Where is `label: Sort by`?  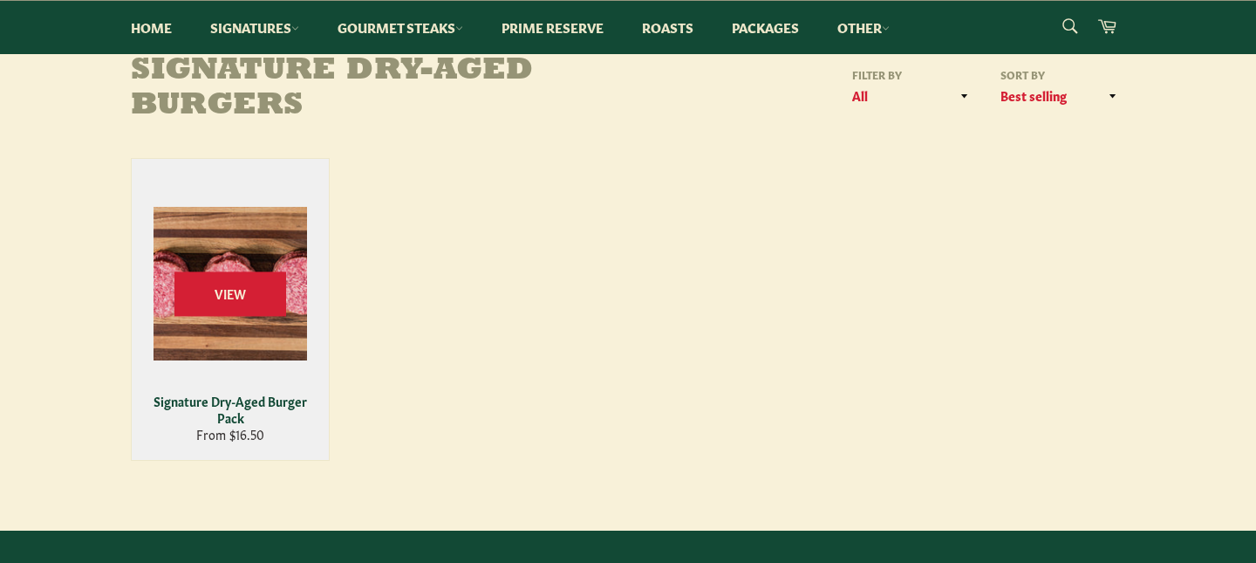
label: Sort by is located at coordinates (1060, 74).